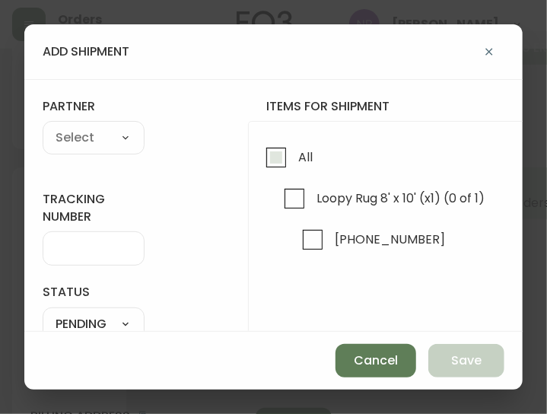  Describe the element at coordinates (305, 157) in the screenshot. I see `span: All` at that location.